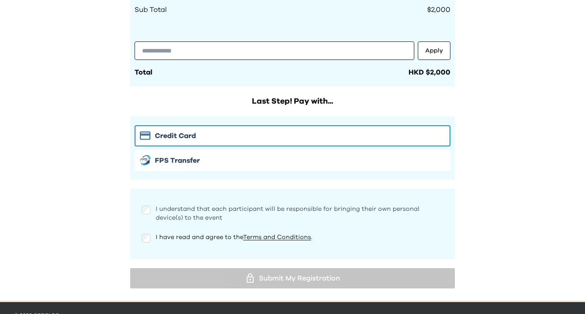  I want to click on img: Stripe icon, so click(145, 135).